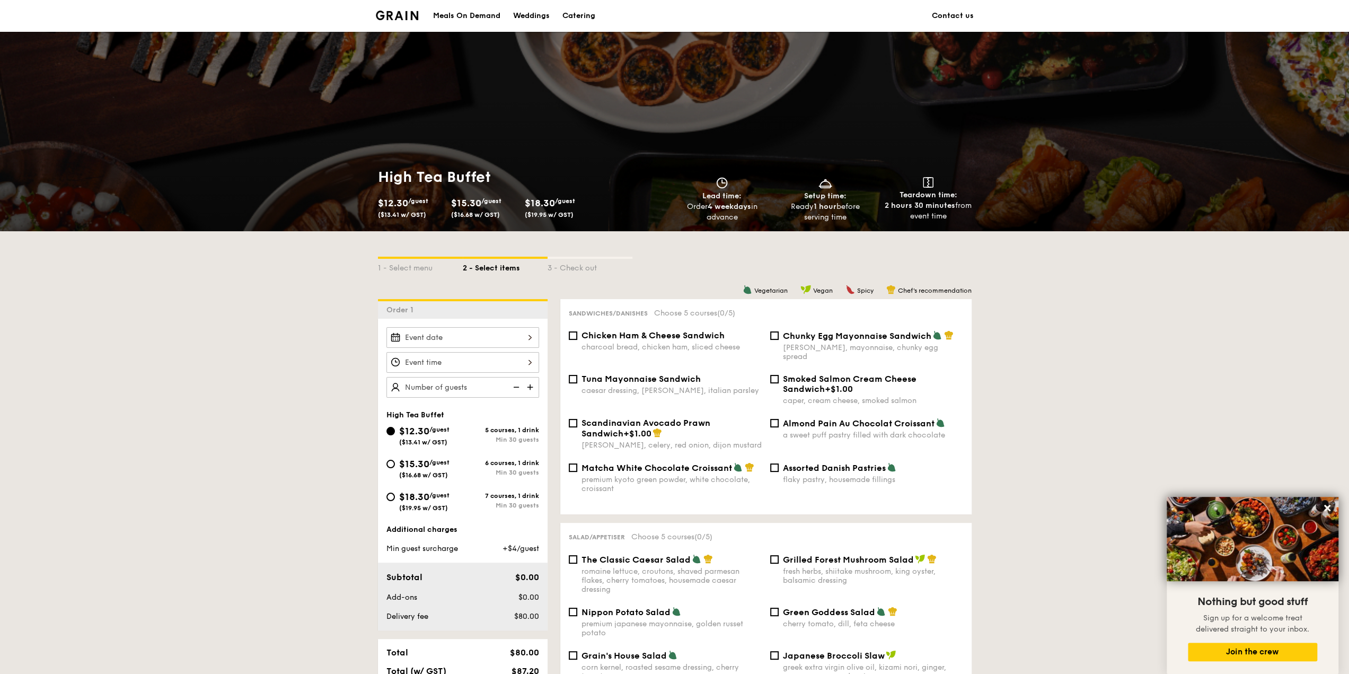  I want to click on span: Green Goddess Salad, so click(829, 612).